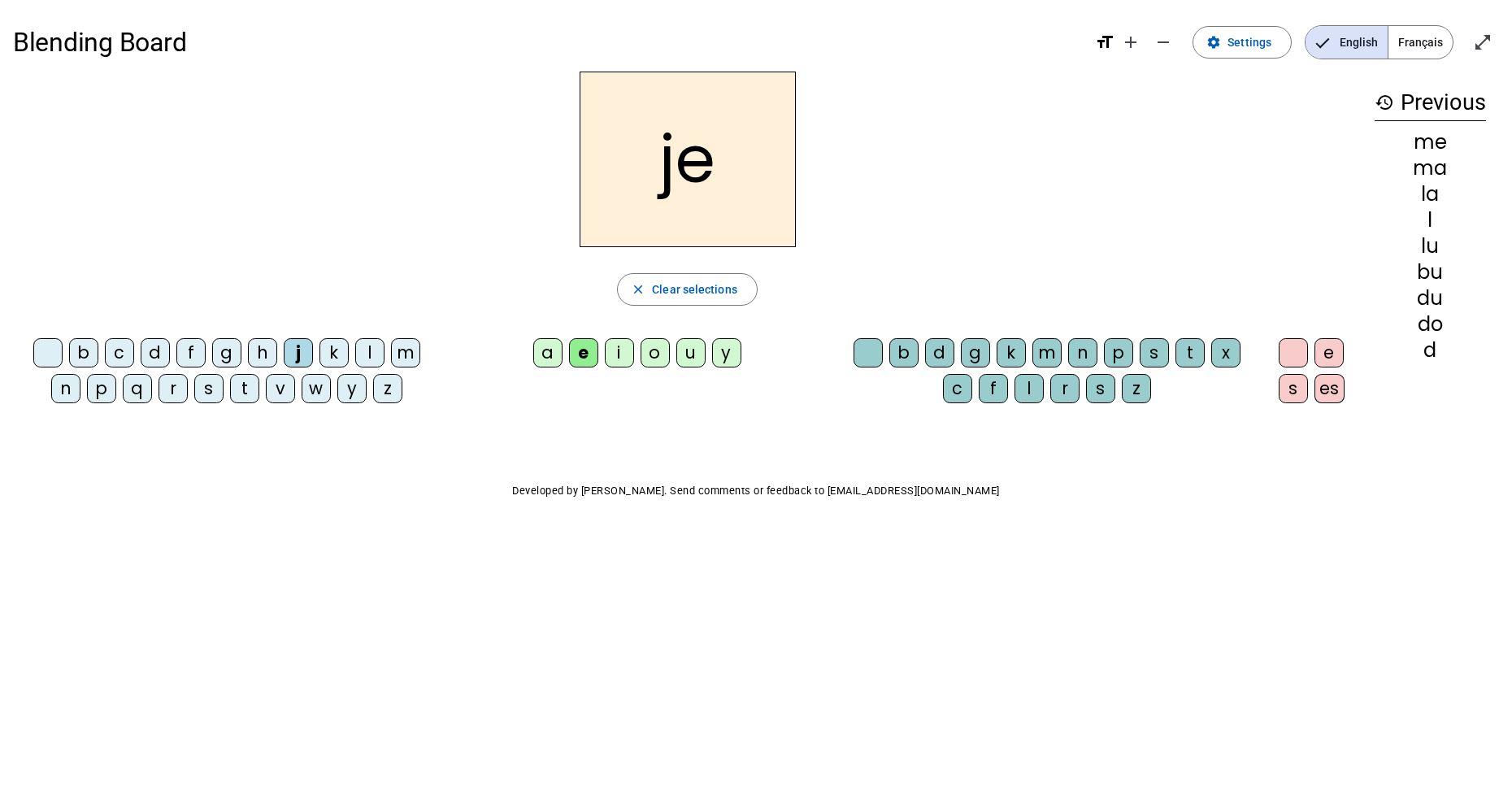 The image size is (1512, 800). I want to click on div: a, so click(548, 353).